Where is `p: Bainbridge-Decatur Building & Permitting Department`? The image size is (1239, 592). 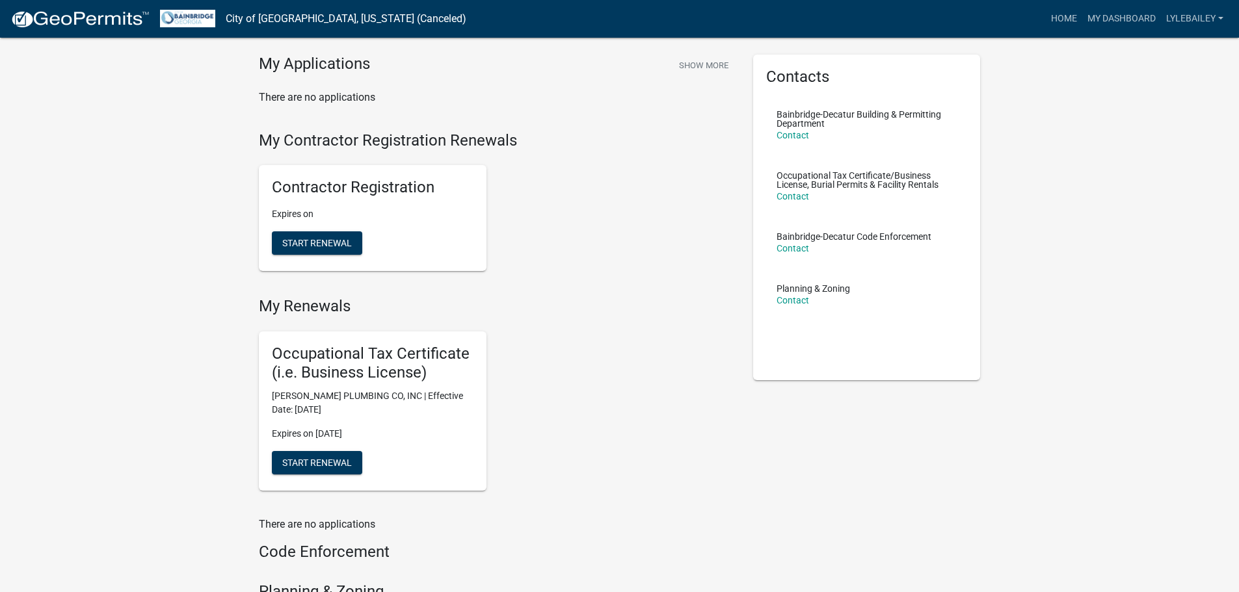
p: Bainbridge-Decatur Building & Permitting Department is located at coordinates (867, 119).